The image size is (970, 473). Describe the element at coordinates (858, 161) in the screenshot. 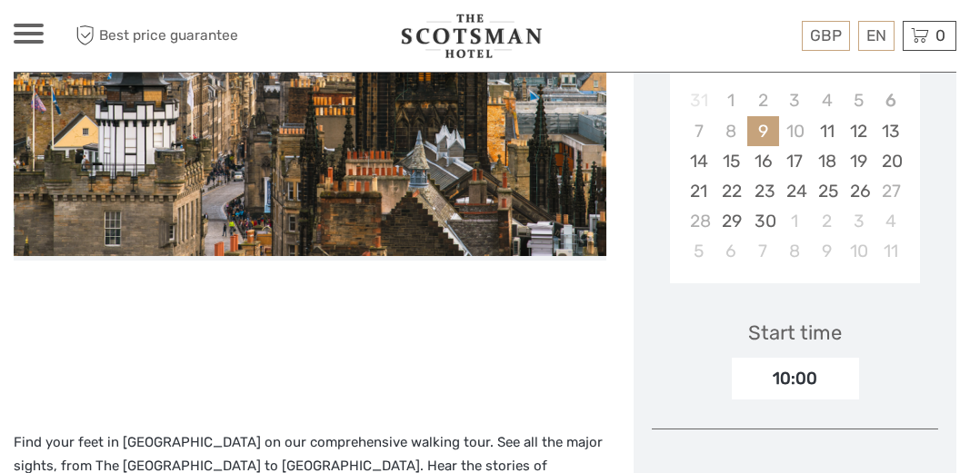

I see `div: Choose Friday, September 19th, 2025` at that location.